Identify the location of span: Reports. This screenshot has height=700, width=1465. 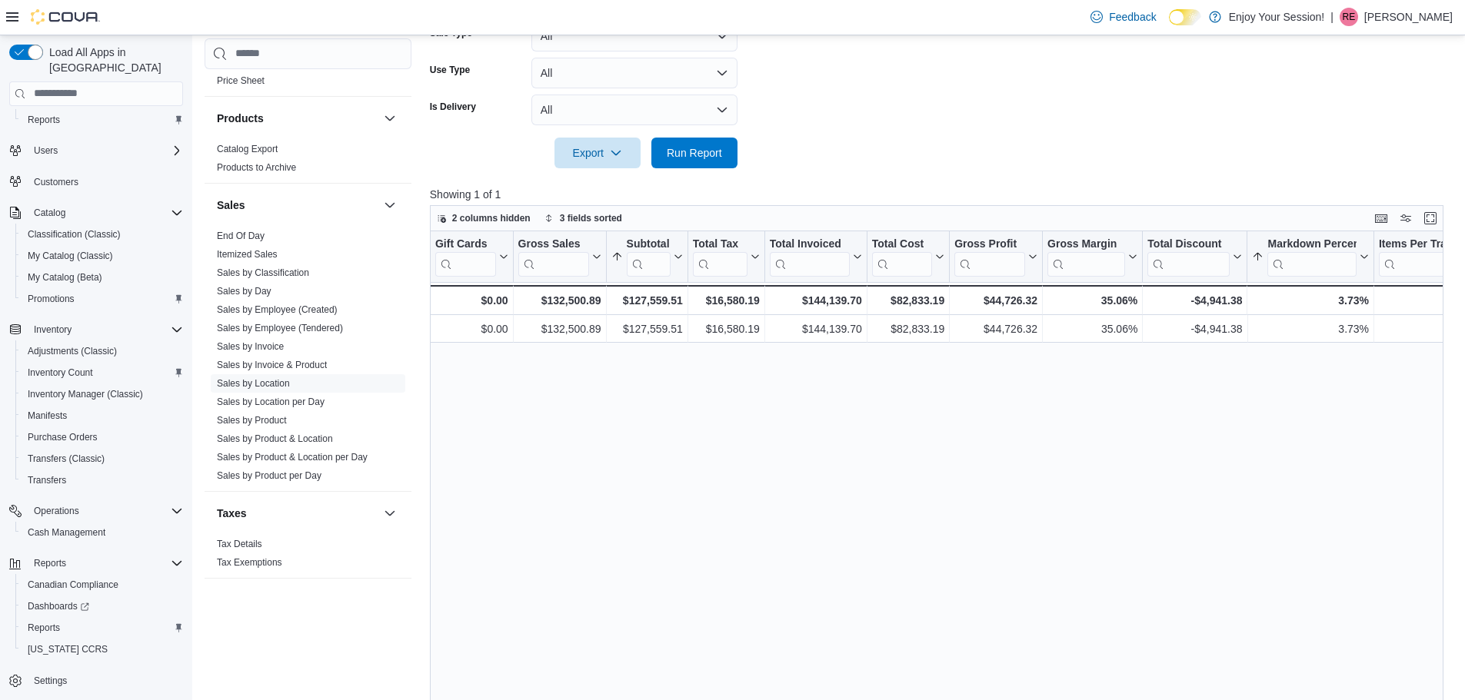
(105, 564).